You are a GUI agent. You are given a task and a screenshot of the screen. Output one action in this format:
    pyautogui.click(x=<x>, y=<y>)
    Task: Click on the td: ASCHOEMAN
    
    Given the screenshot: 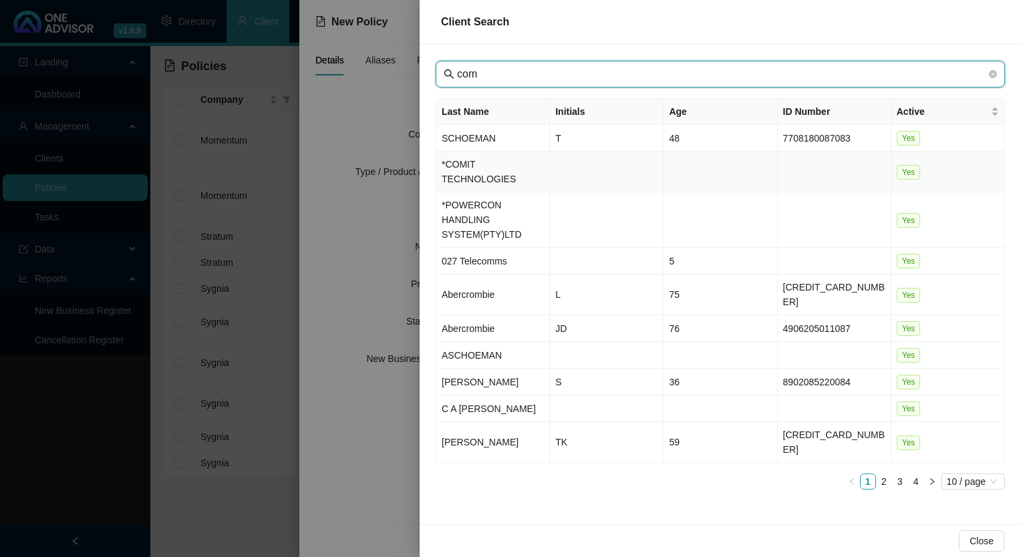 What is the action you would take?
    pyautogui.click(x=493, y=355)
    